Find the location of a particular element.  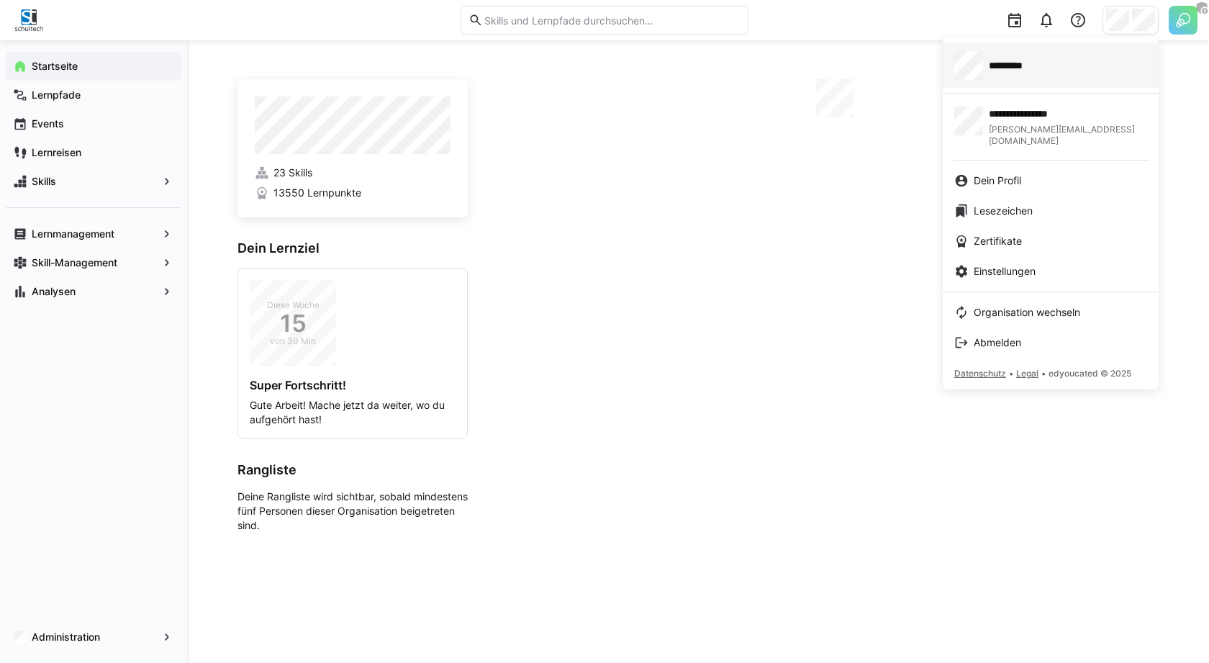

span: edyoucated © 2025 is located at coordinates (1089, 373).